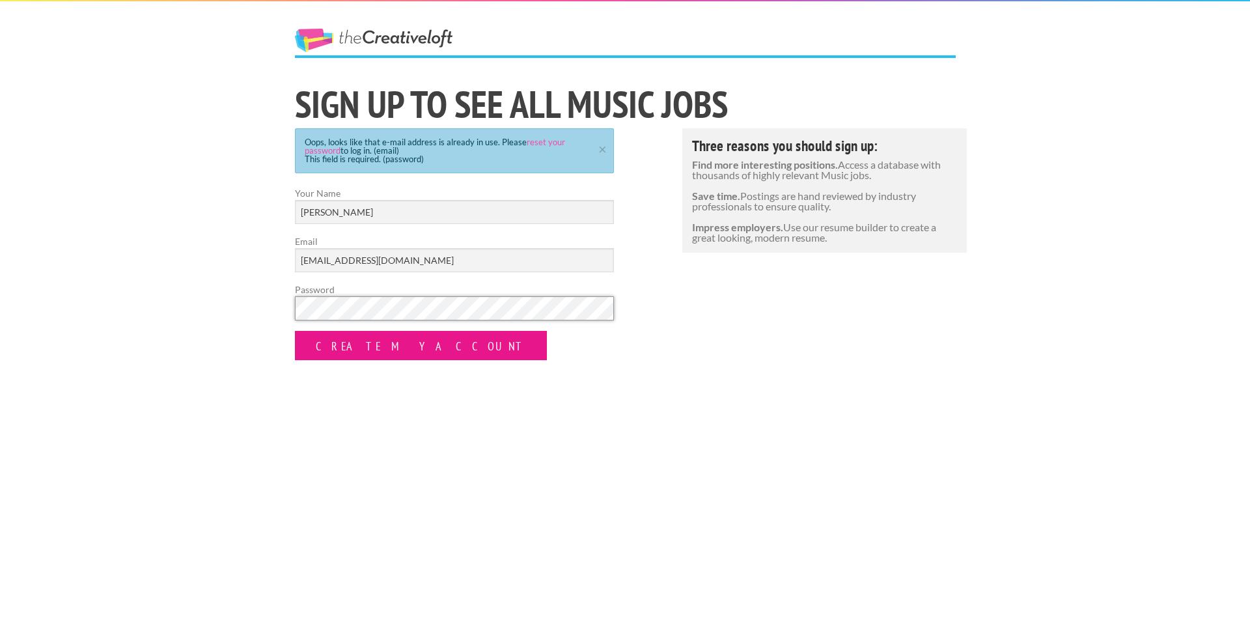 Image resolution: width=1250 pixels, height=624 pixels. What do you see at coordinates (421, 345) in the screenshot?
I see `input: Create my Account` at bounding box center [421, 345].